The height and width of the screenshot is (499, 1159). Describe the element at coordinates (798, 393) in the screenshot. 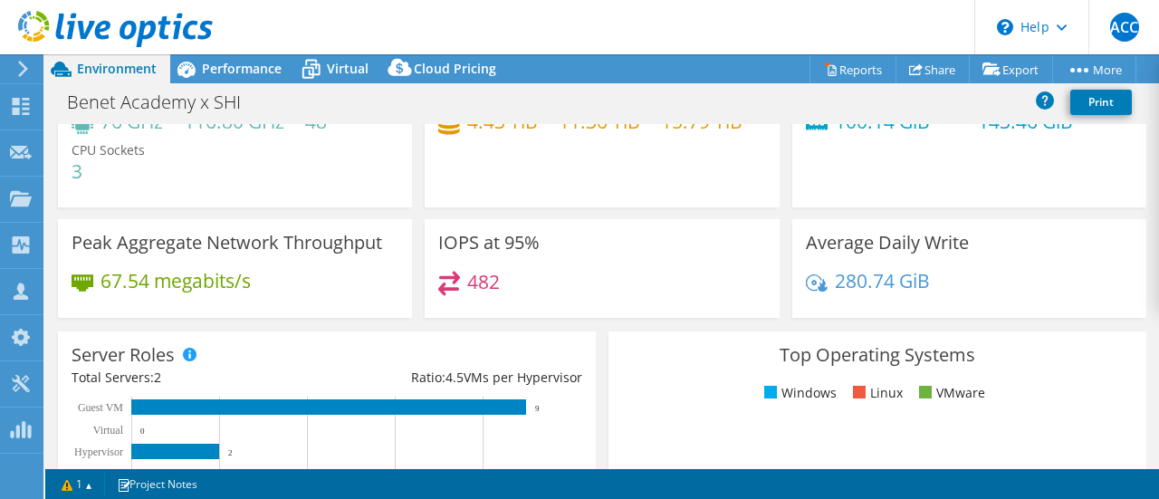

I see `li: Windows` at that location.